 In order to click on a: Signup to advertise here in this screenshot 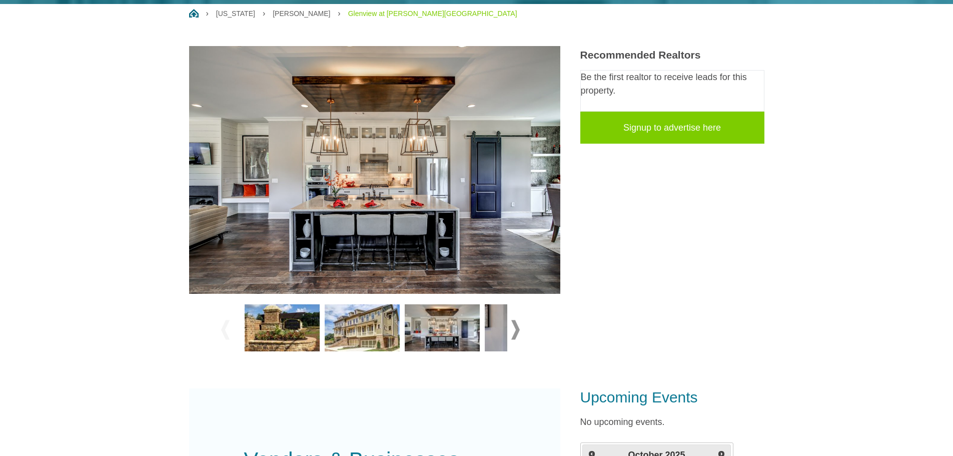, I will do `click(672, 128)`.